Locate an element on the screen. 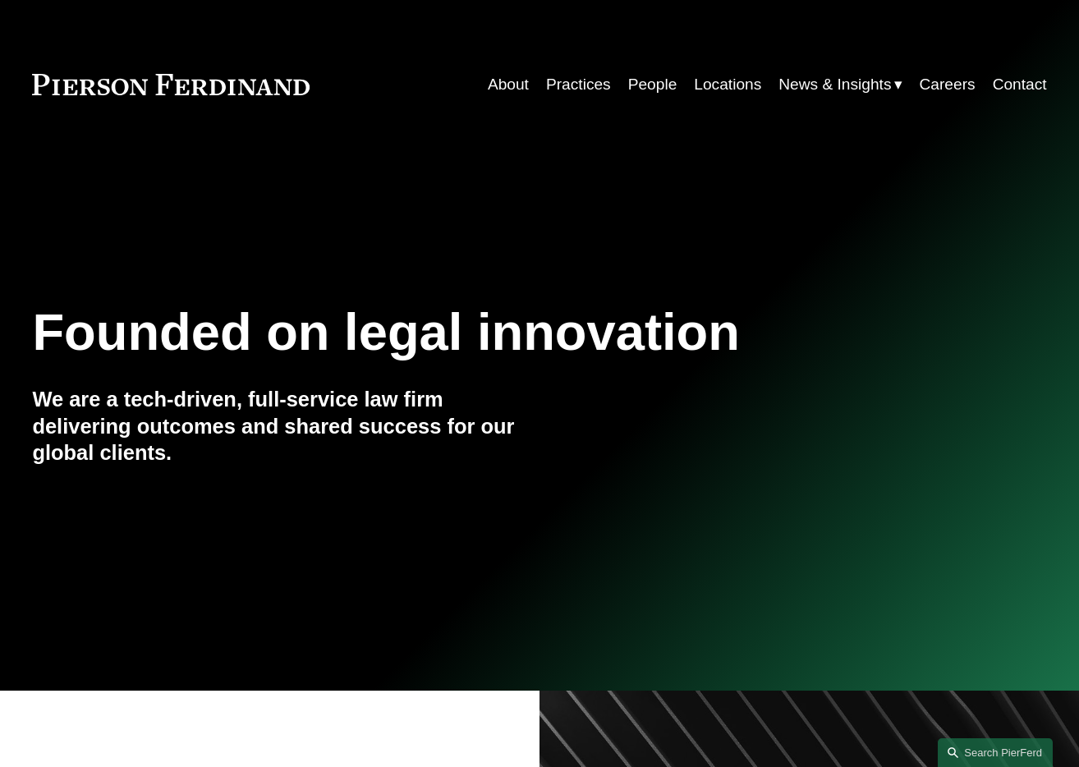 Image resolution: width=1079 pixels, height=767 pixels. span: News & Insights is located at coordinates (834, 85).